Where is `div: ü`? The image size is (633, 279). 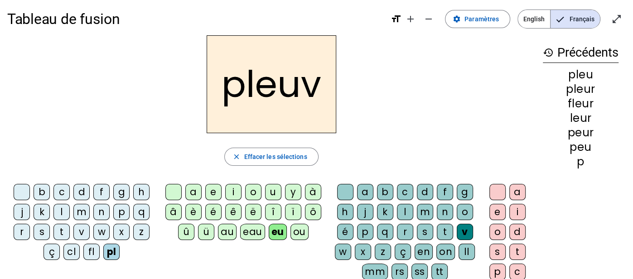
div: ü is located at coordinates (206, 232).